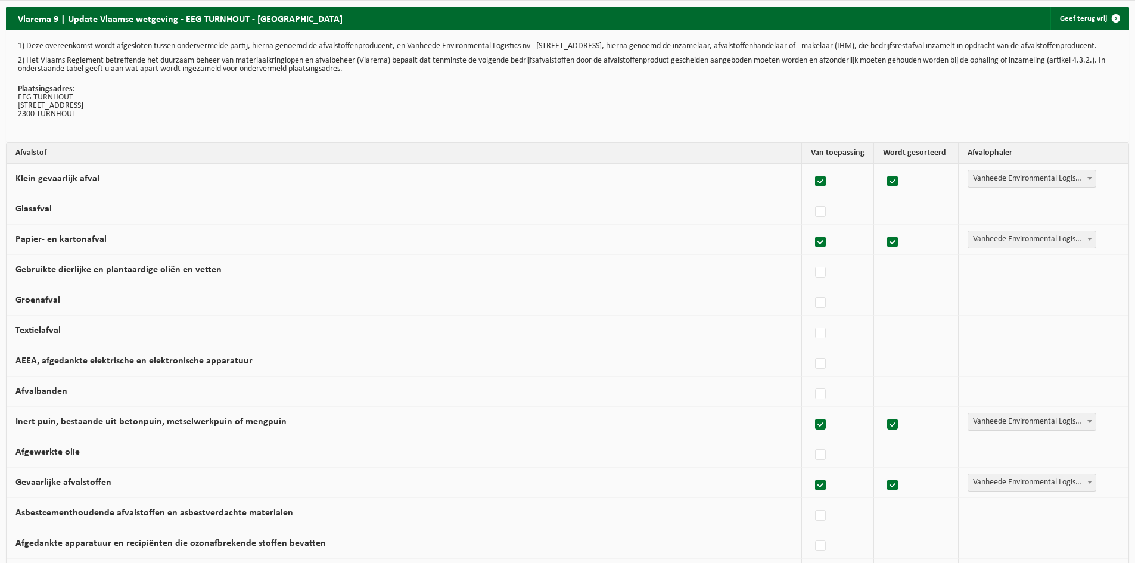 The image size is (1135, 563). Describe the element at coordinates (63, 483) in the screenshot. I see `label: Gevaarlijke afvalstoffen` at that location.